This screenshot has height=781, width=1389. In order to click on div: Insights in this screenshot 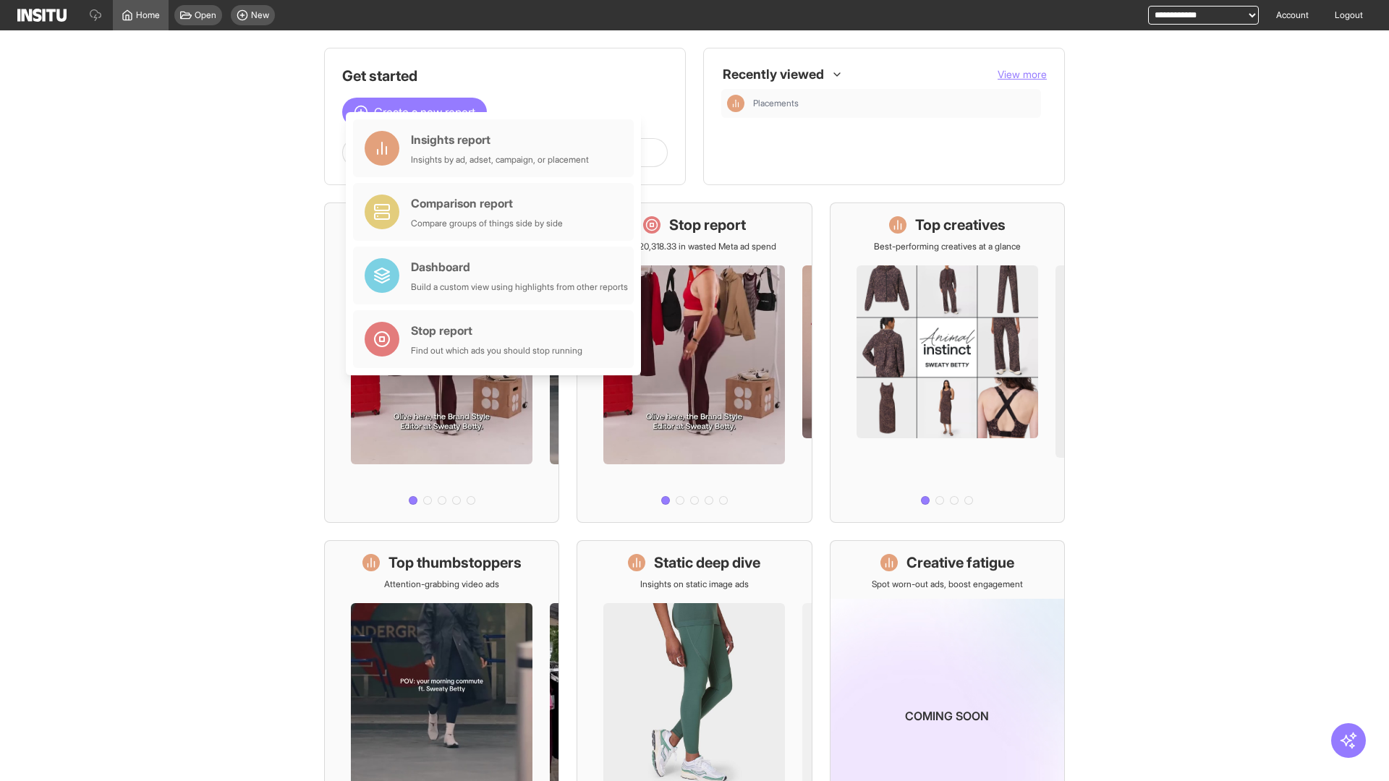, I will do `click(736, 103)`.